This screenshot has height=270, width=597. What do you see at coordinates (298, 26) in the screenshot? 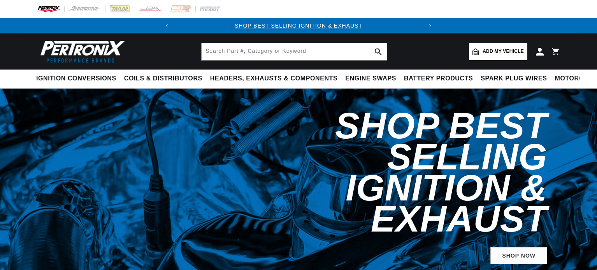
I see `div: Announcement` at bounding box center [298, 26].